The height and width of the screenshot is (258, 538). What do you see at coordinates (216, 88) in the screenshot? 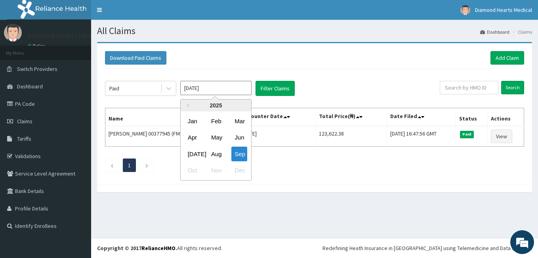
I see `input: Select Month and Year` at bounding box center [216, 88].